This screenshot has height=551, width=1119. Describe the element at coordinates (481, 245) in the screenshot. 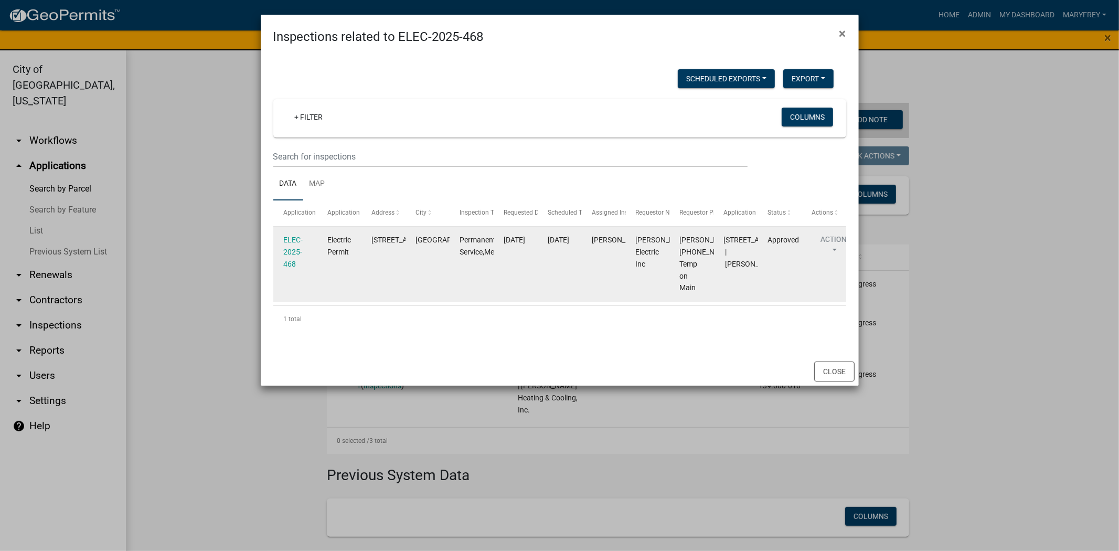

I see `span: Permanent Service,Meter` at that location.